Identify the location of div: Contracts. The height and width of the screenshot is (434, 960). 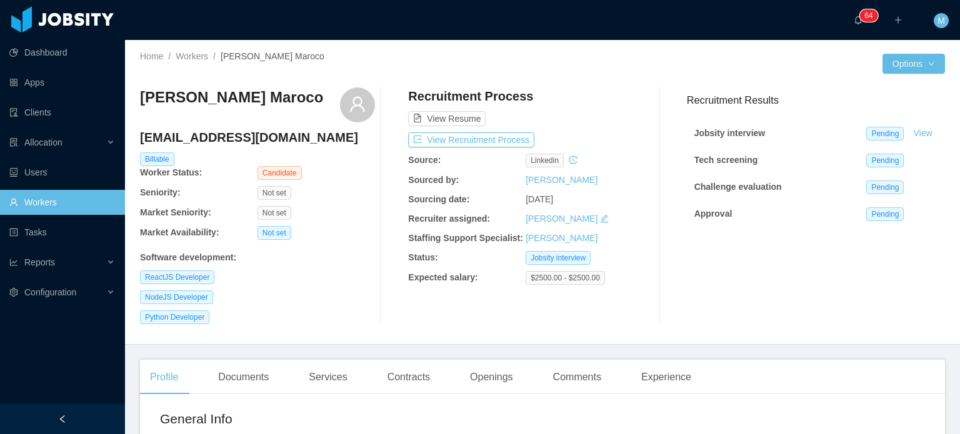
(409, 377).